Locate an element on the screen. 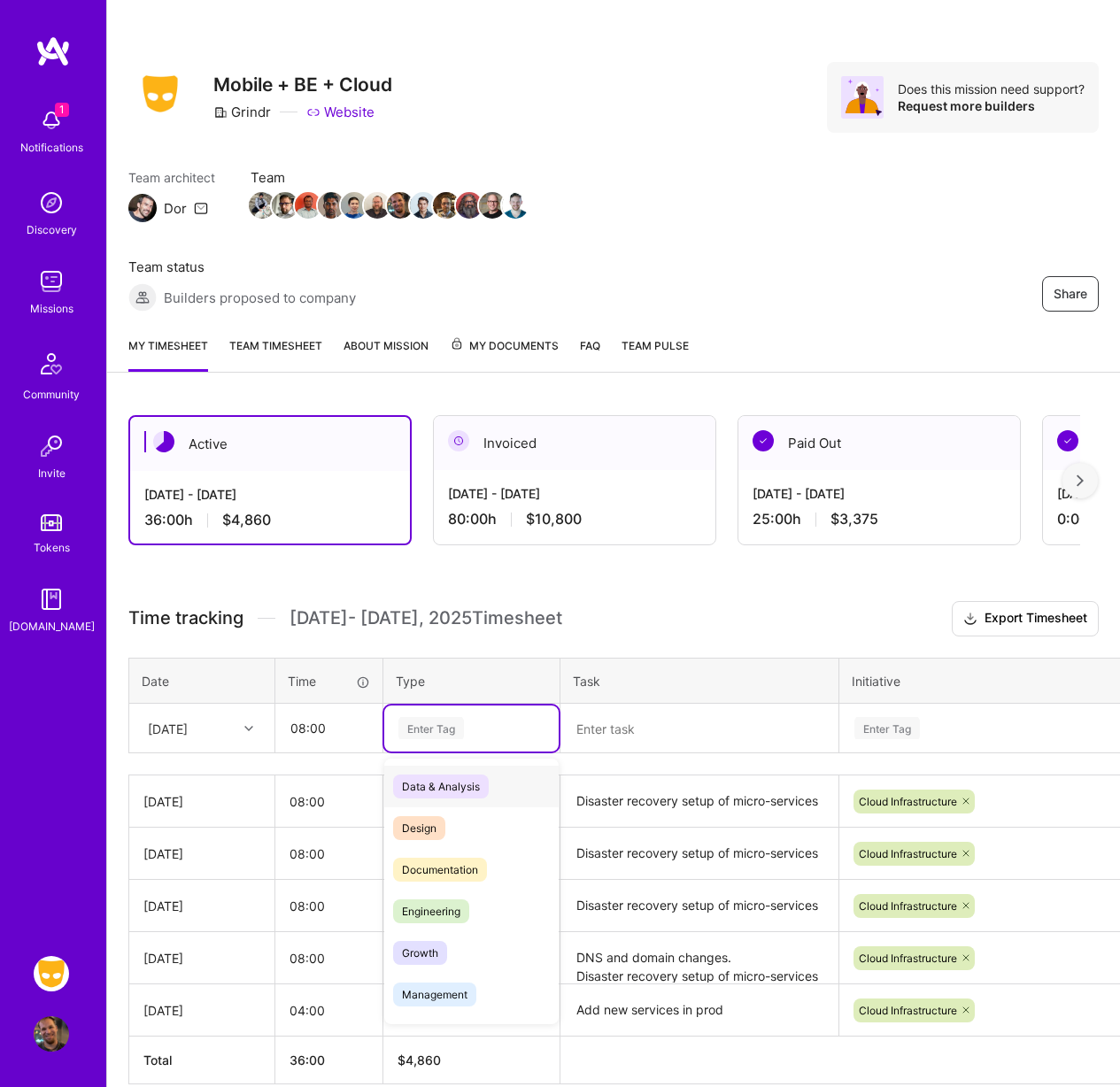 This screenshot has height=1087, width=1120. span: Engineering is located at coordinates (431, 911).